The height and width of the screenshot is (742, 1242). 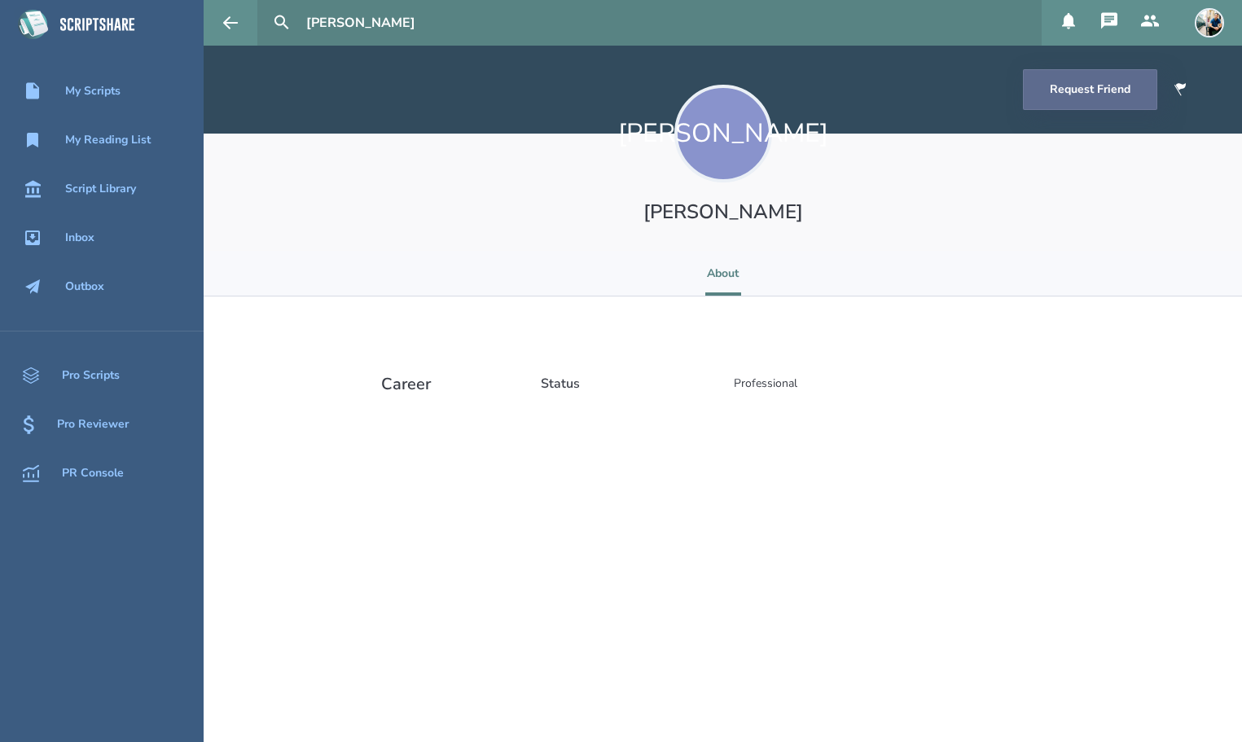 What do you see at coordinates (723, 273) in the screenshot?
I see `li: About` at bounding box center [723, 273].